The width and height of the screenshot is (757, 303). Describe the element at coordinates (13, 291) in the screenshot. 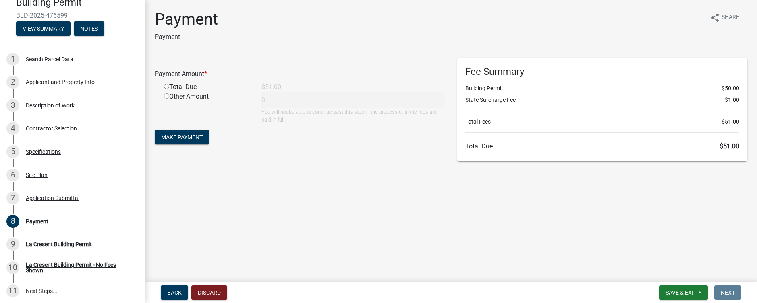

I see `div: 11` at that location.